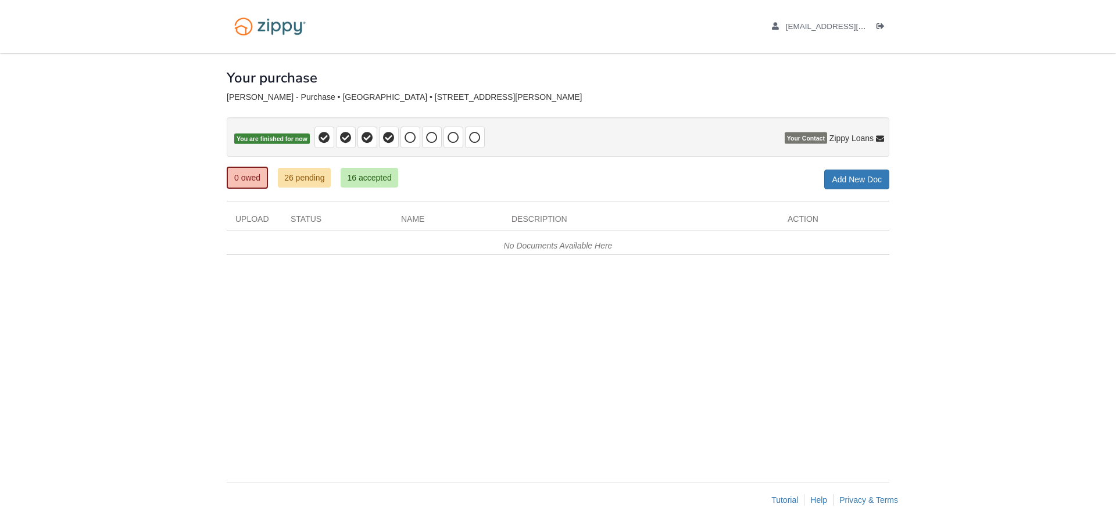 The image size is (1116, 529). What do you see at coordinates (337, 222) in the screenshot?
I see `div: Status` at bounding box center [337, 222].